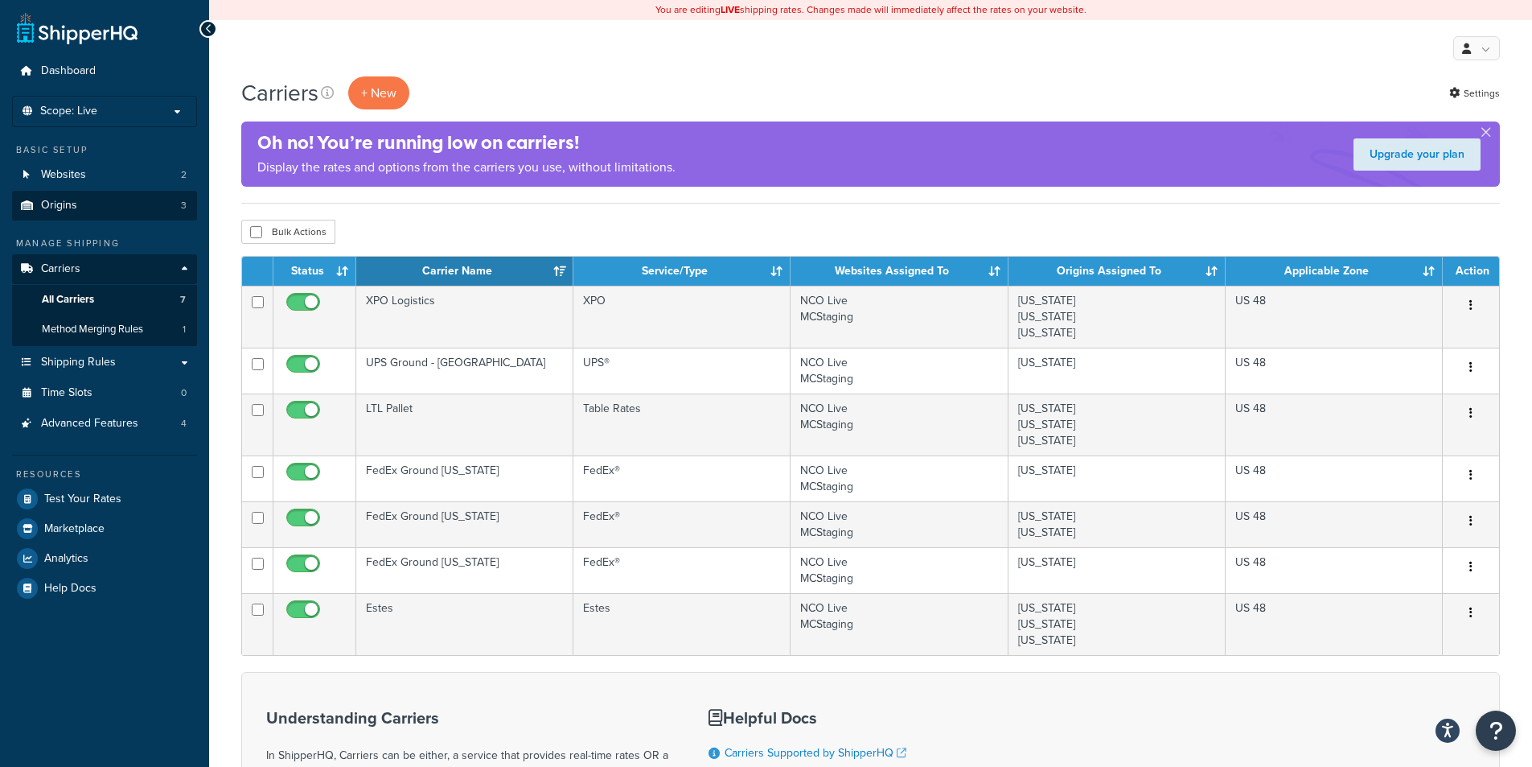  Describe the element at coordinates (183, 205) in the screenshot. I see `span: 3` at that location.